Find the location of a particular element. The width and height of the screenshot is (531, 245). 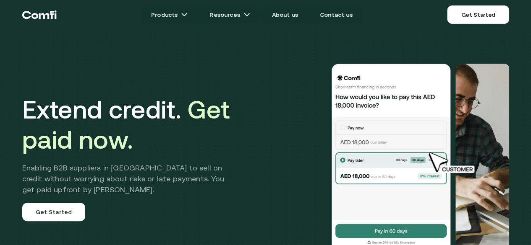

a: About us is located at coordinates (285, 15).